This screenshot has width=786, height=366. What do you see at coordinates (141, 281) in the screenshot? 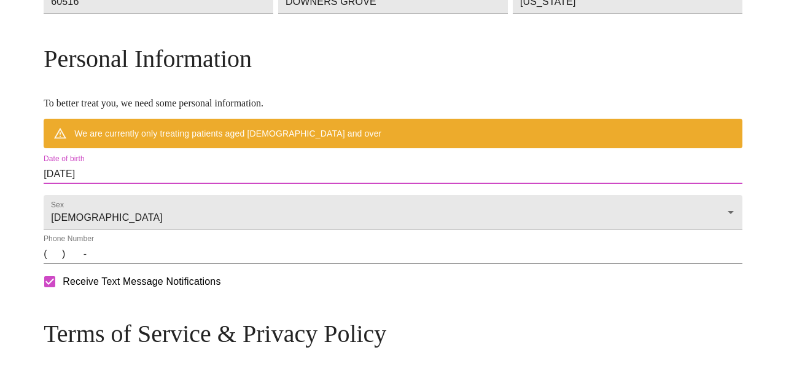
I see `span: Receive Text Message Notifications` at bounding box center [141, 281].